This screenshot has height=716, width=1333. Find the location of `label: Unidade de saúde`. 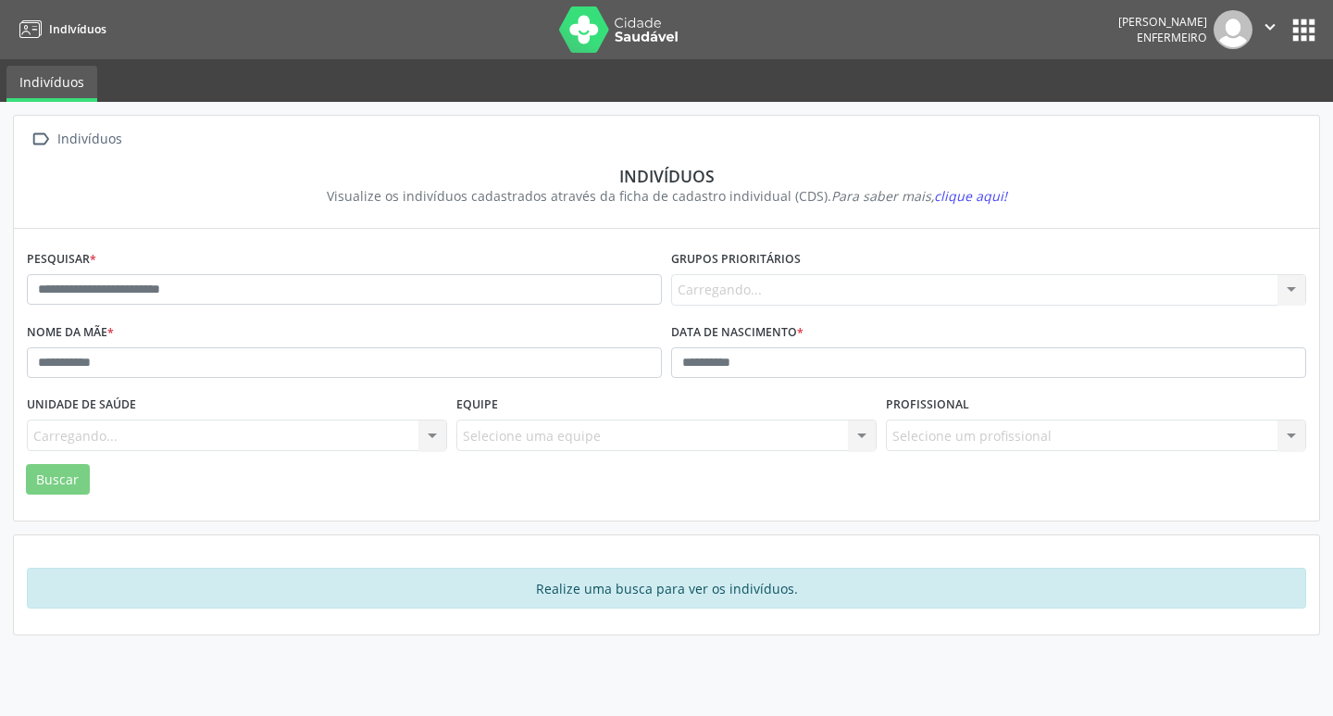

label: Unidade de saúde is located at coordinates (81, 405).